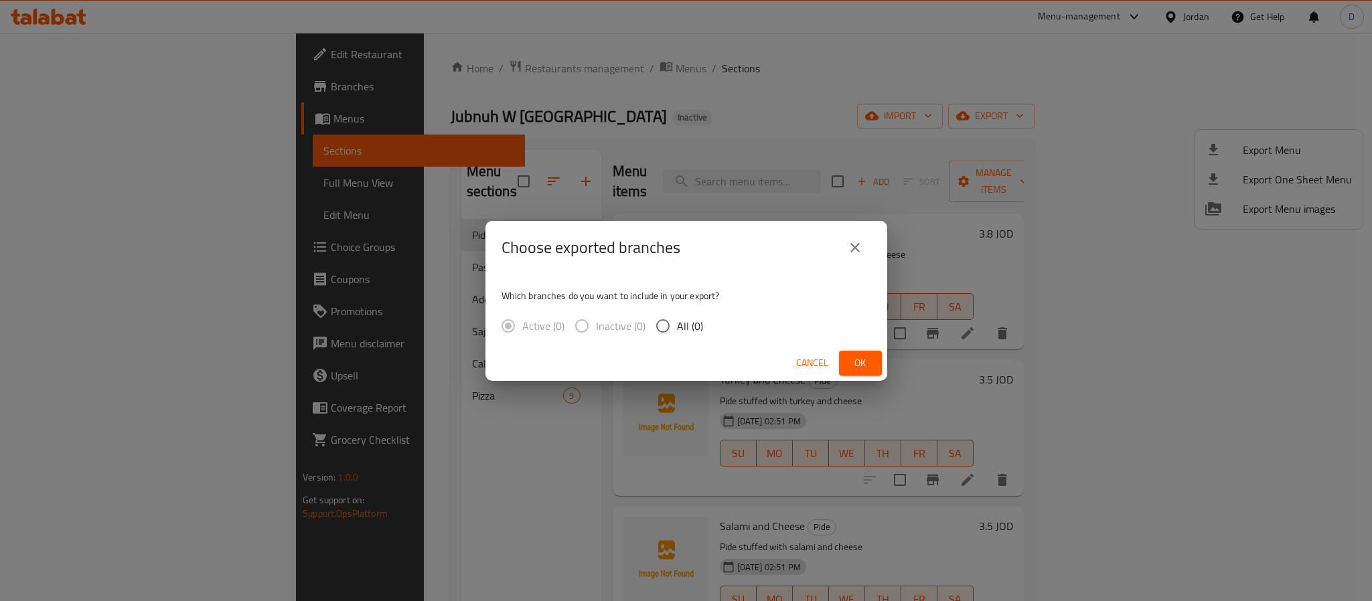 Image resolution: width=1372 pixels, height=601 pixels. I want to click on p: Which branches do you want to include in your export?, so click(686, 296).